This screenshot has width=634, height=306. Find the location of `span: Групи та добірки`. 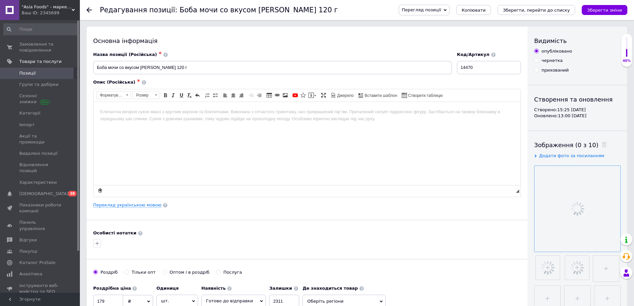

span: Групи та добірки is located at coordinates (39, 85).